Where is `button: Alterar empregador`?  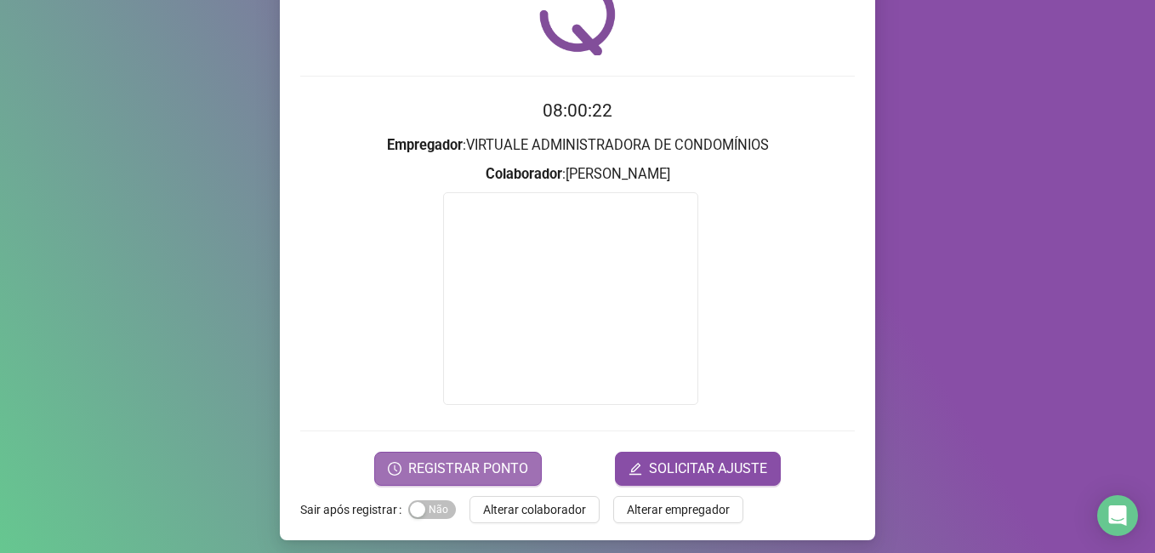
button: Alterar empregador is located at coordinates (678, 510).